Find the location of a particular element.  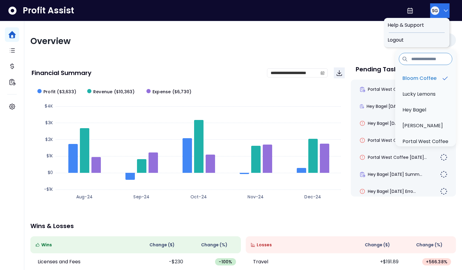

svg: calendar is located at coordinates (323, 73).